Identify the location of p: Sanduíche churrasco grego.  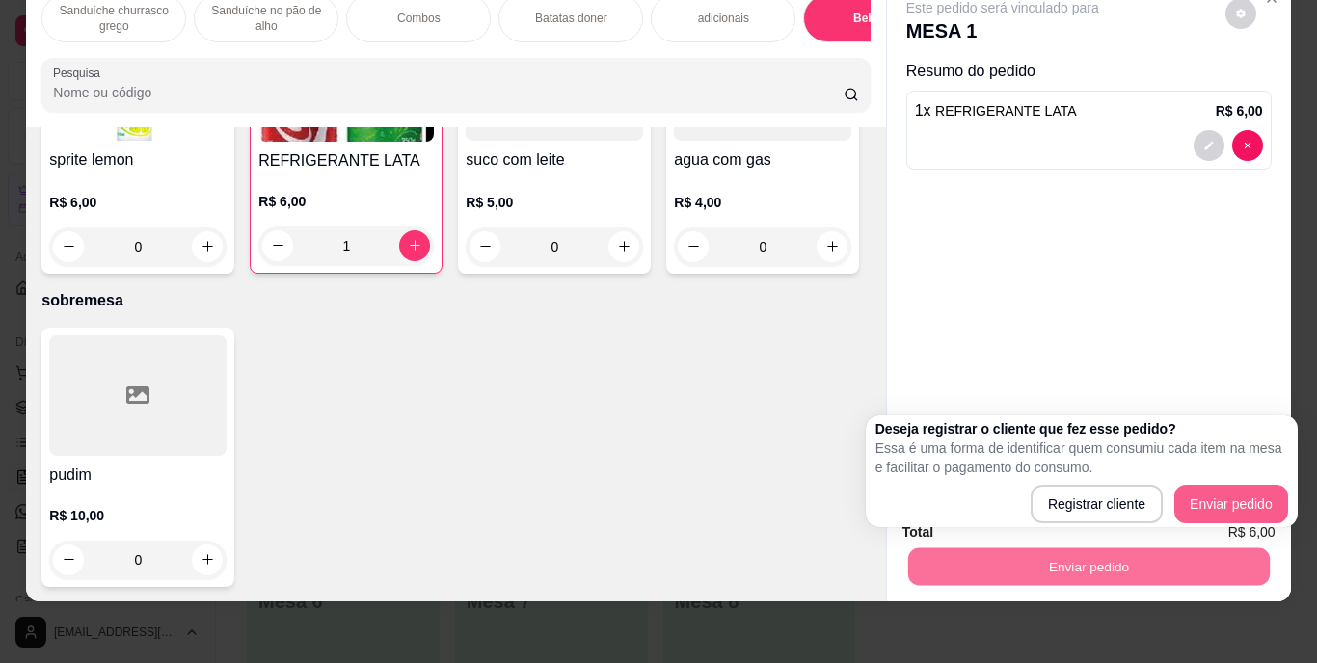
(114, 18).